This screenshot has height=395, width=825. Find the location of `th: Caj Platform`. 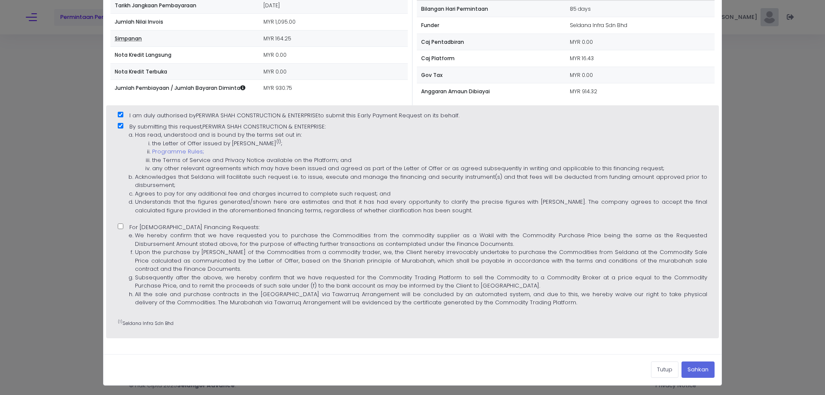

th: Caj Platform is located at coordinates (491, 58).